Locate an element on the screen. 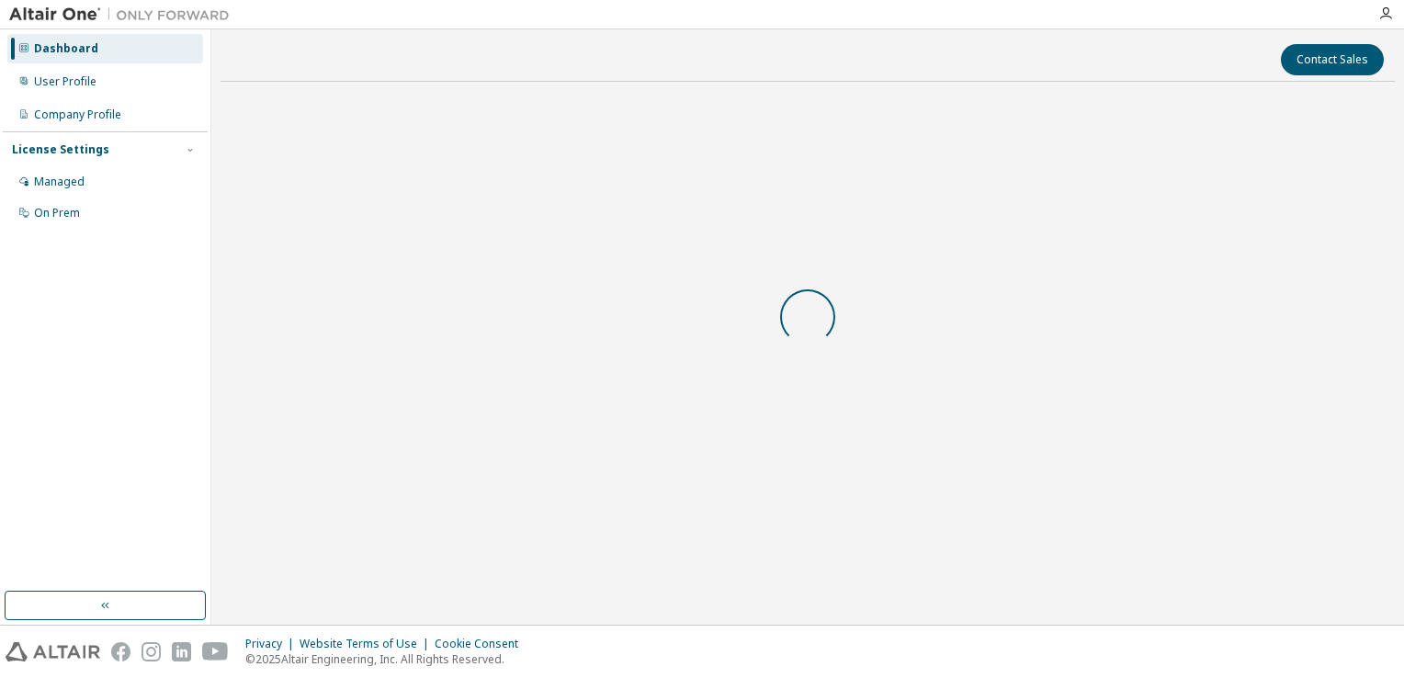 Image resolution: width=1404 pixels, height=678 pixels. div: Privacy is located at coordinates (272, 644).